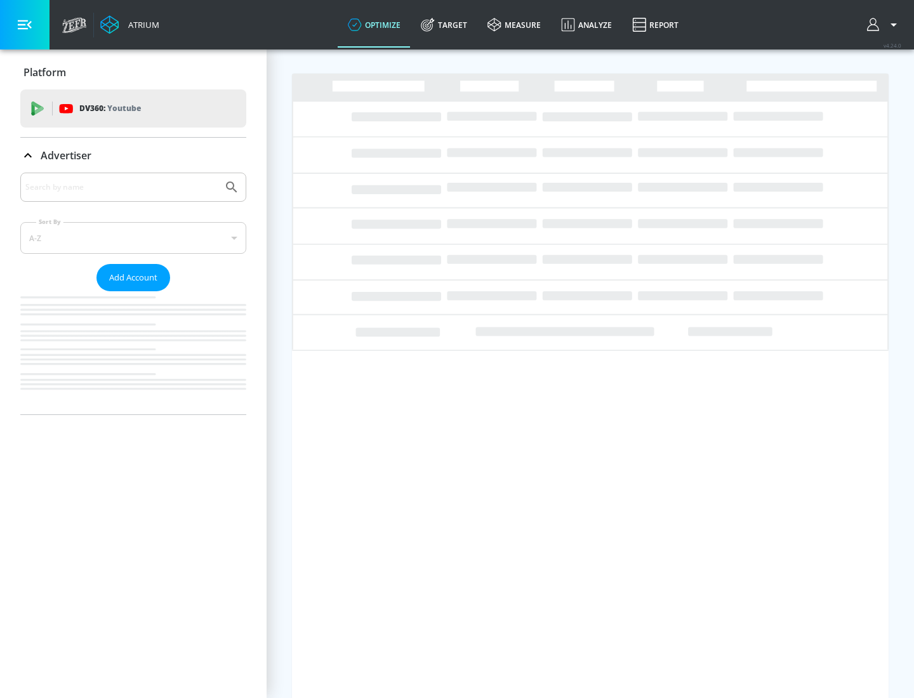 This screenshot has width=914, height=698. I want to click on p: Youtube, so click(124, 108).